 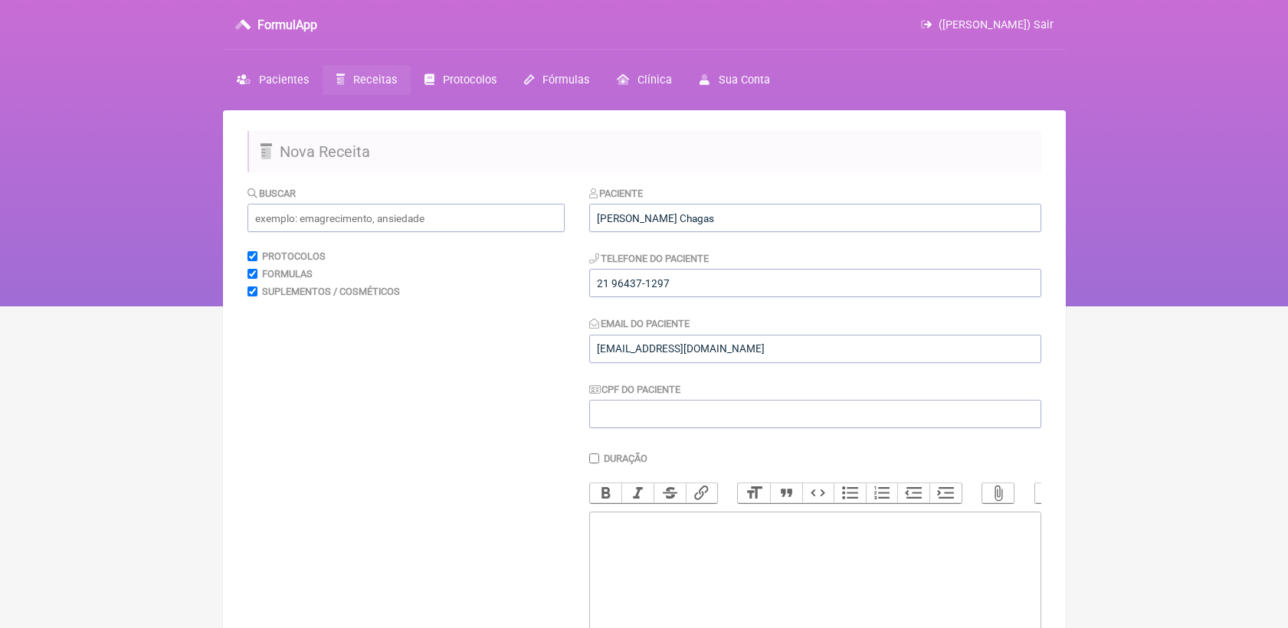 What do you see at coordinates (556, 80) in the screenshot?
I see `a: Fórmulas` at bounding box center [556, 80].